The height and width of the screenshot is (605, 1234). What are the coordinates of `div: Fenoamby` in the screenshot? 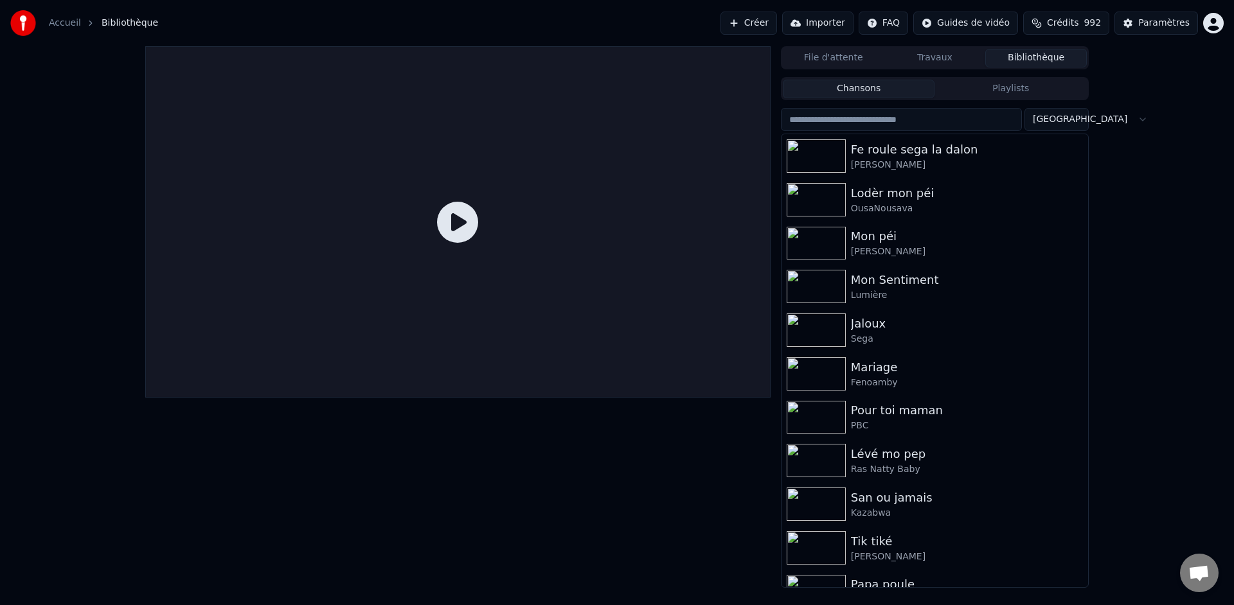 It's located at (966, 383).